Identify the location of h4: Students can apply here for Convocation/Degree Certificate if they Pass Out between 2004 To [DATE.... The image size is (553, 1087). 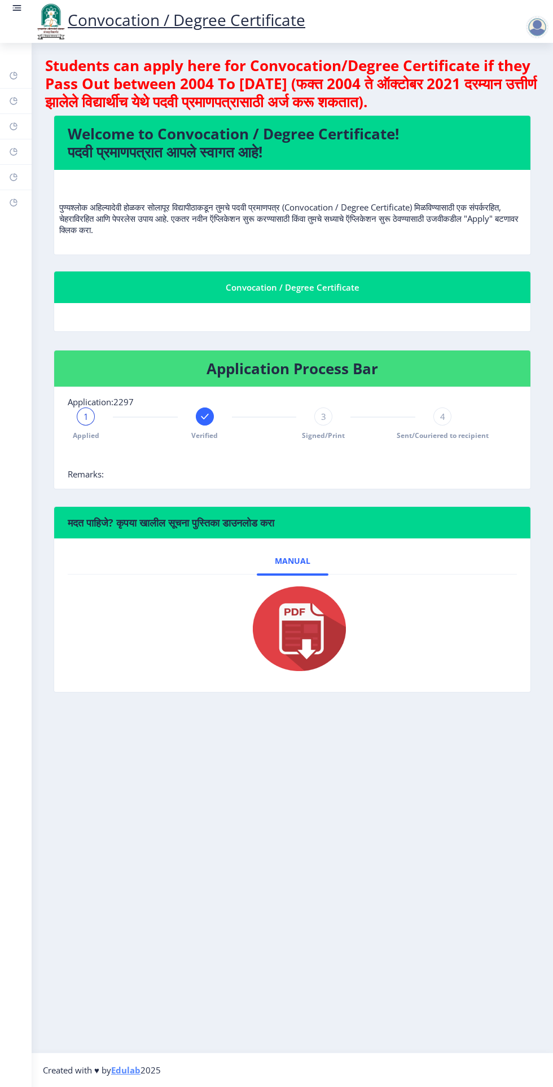
(292, 84).